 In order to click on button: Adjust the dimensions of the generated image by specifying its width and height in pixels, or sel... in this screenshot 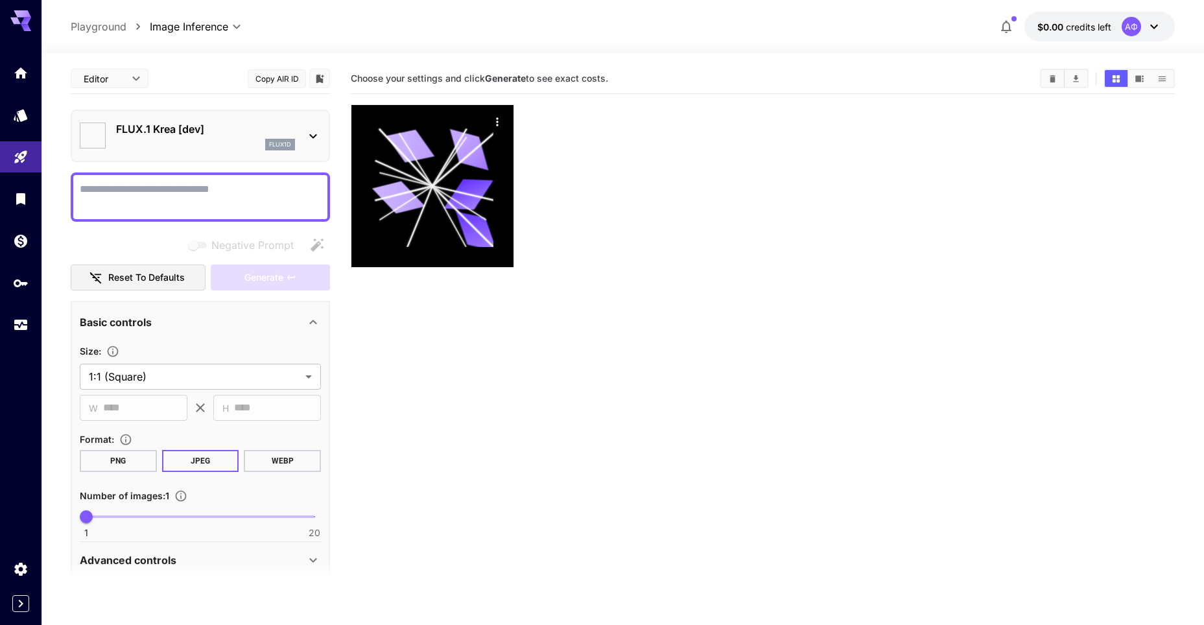, I will do `click(113, 351)`.